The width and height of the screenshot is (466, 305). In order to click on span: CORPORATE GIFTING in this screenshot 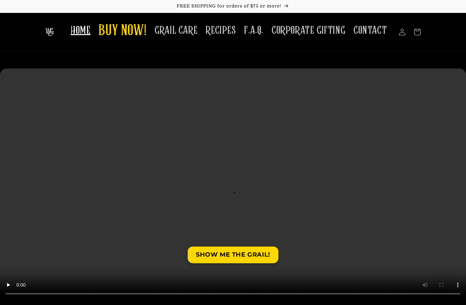, I will do `click(308, 30)`.